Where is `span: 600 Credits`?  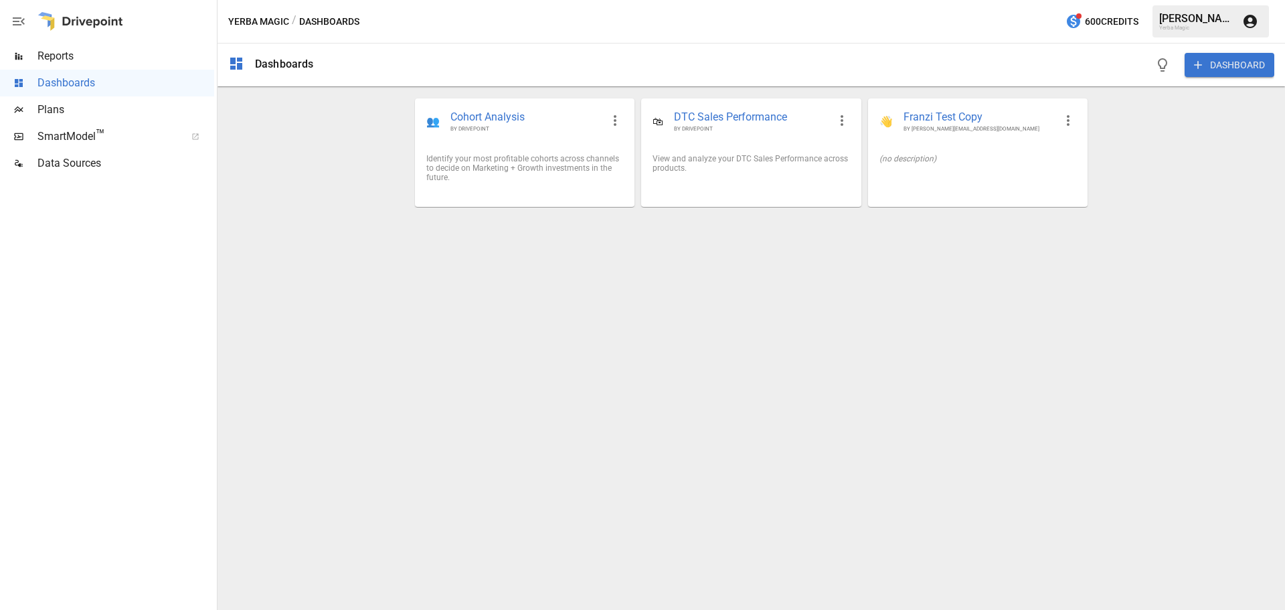 span: 600 Credits is located at coordinates (1112, 21).